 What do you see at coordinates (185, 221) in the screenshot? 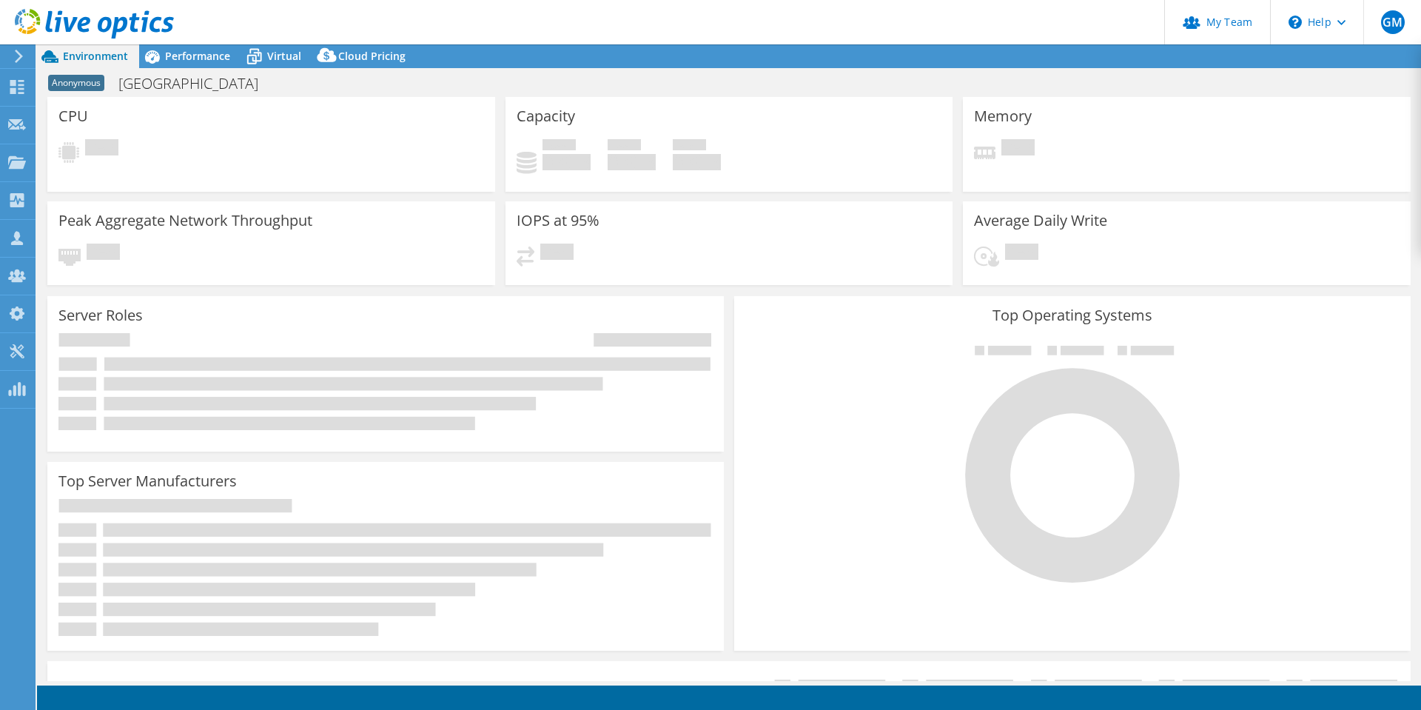
I see `h3: Peak Aggregate Network Throughput` at bounding box center [185, 221].